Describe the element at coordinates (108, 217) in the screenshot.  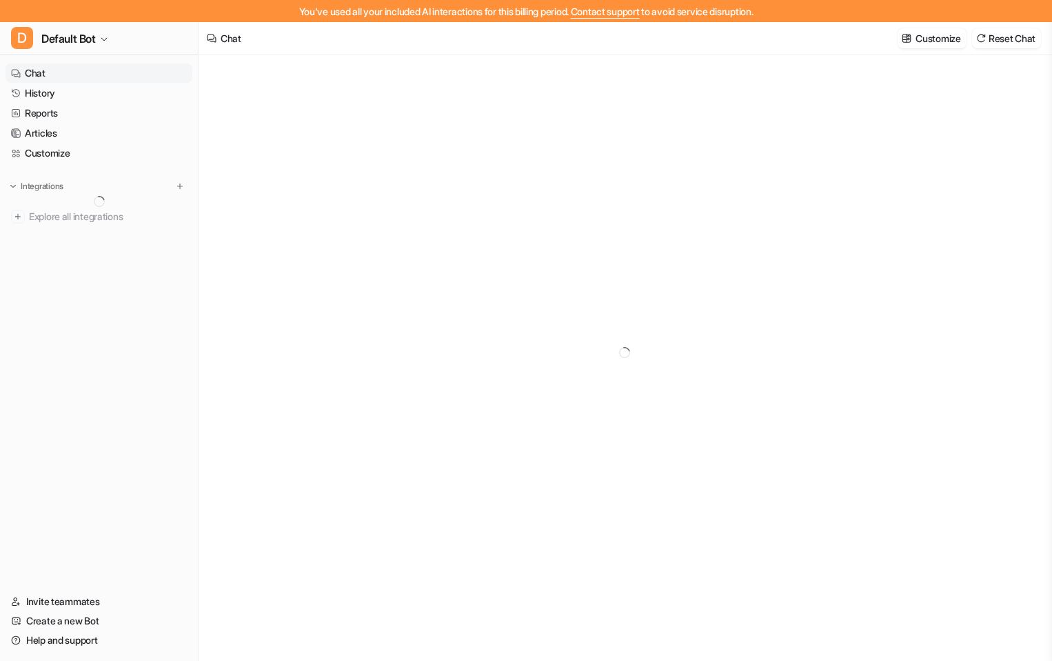
I see `span: Explore all integrations` at that location.